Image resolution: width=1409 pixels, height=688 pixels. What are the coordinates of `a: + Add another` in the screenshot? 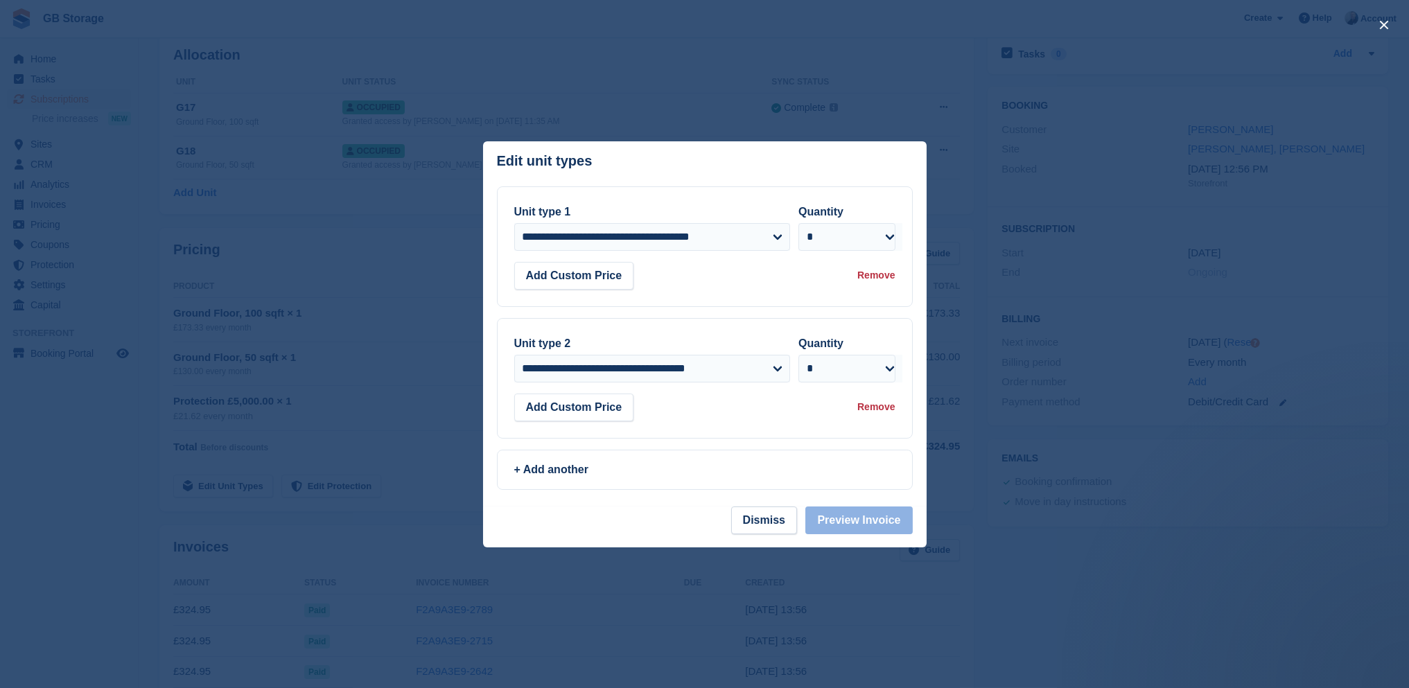 It's located at (705, 470).